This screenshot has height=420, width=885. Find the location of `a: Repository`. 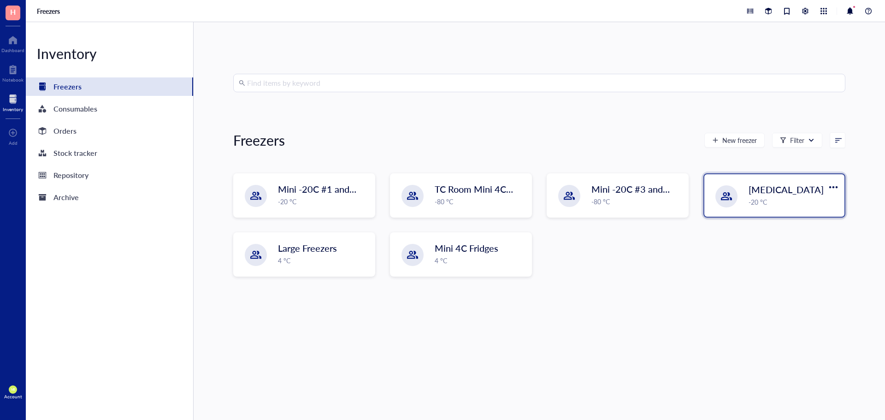

a: Repository is located at coordinates (109, 175).